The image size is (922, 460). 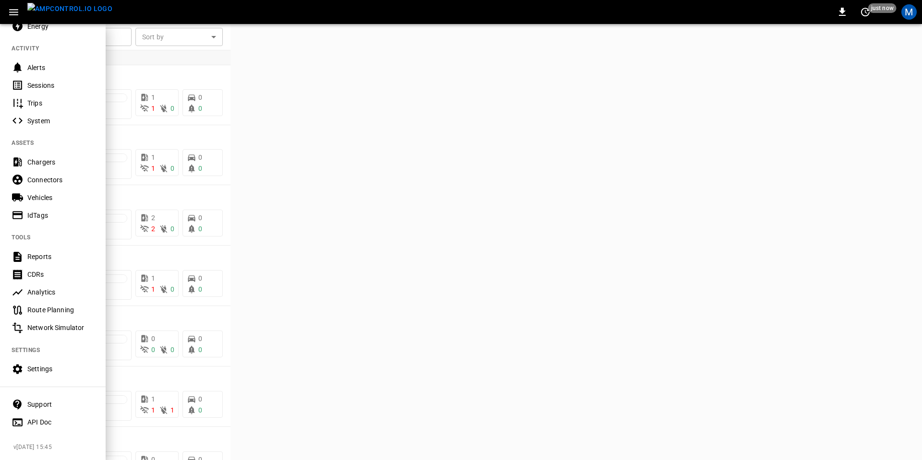 What do you see at coordinates (60, 422) in the screenshot?
I see `div: API Doc` at bounding box center [60, 422].